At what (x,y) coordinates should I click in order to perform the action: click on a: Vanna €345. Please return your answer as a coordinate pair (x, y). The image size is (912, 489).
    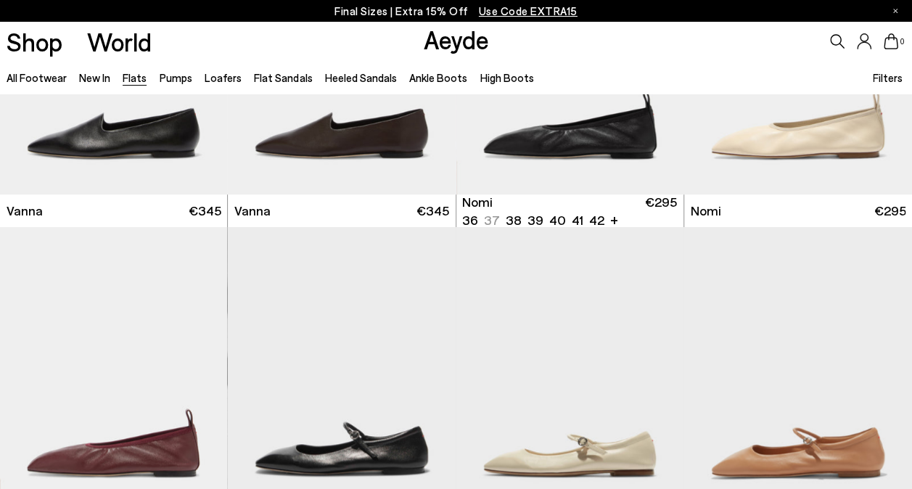
    Looking at the image, I should click on (341, 210).